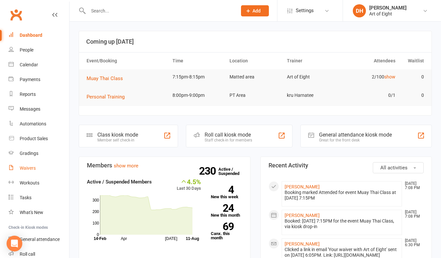 The height and width of the screenshot is (258, 441). Describe the element at coordinates (40, 239) in the screenshot. I see `div: General attendance` at that location.